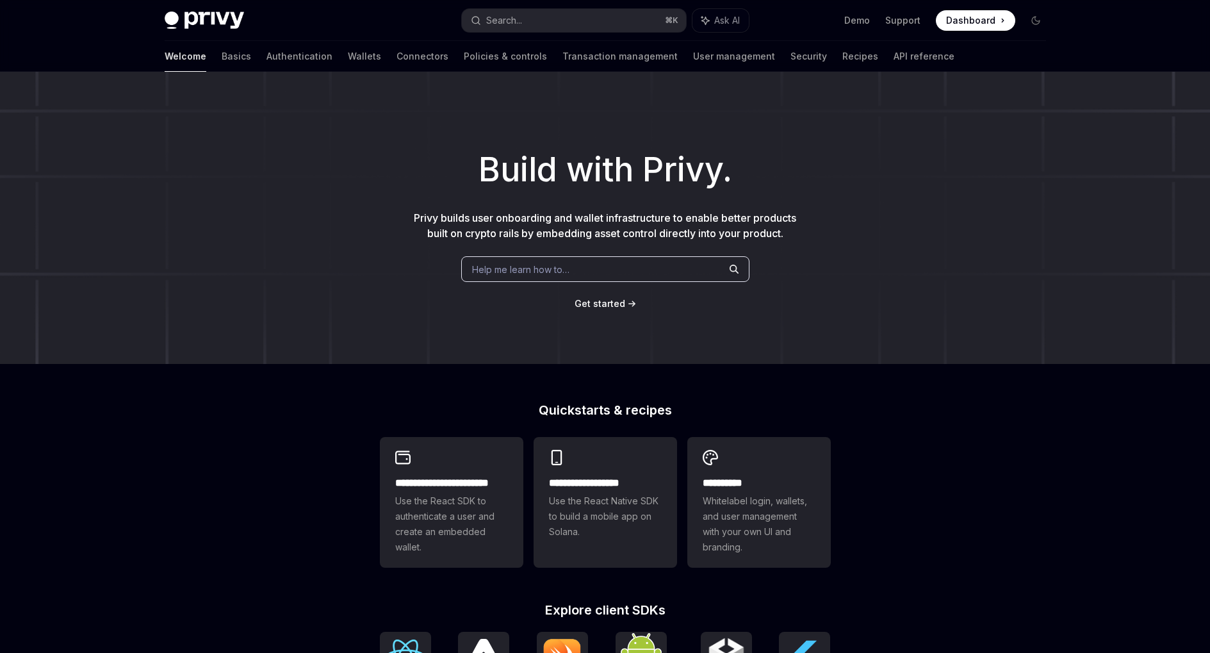  What do you see at coordinates (808, 56) in the screenshot?
I see `a: Security` at bounding box center [808, 56].